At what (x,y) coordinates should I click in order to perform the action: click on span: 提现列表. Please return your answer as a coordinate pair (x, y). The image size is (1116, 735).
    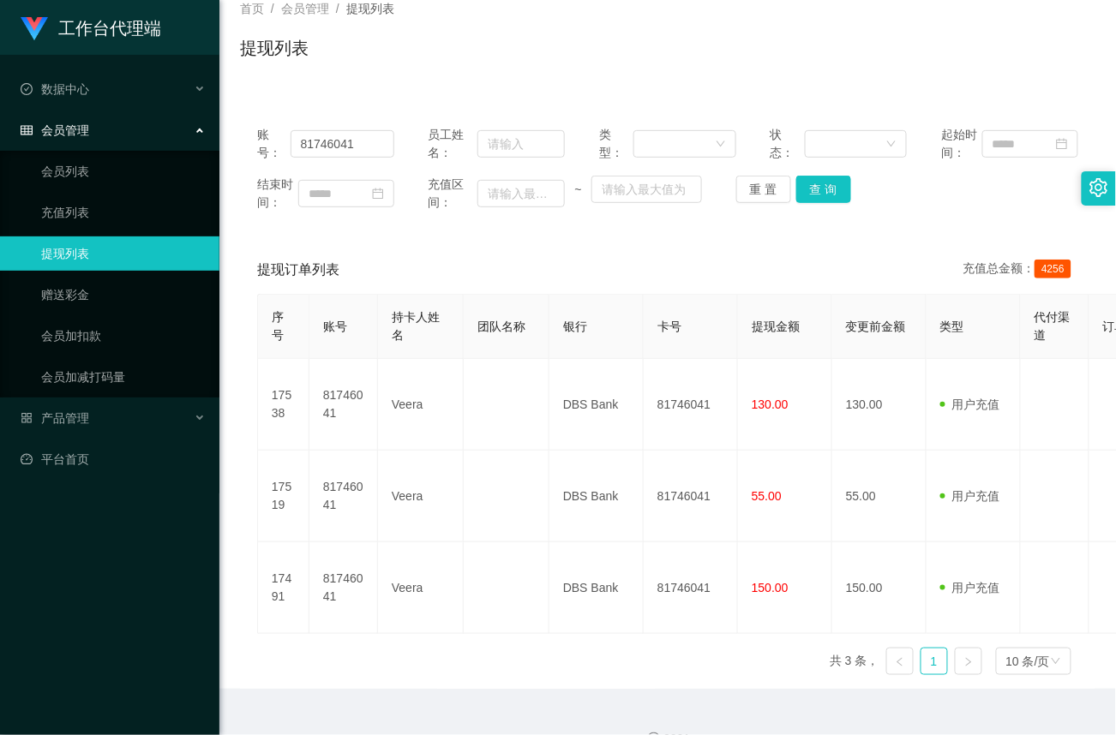
    Looking at the image, I should click on (370, 9).